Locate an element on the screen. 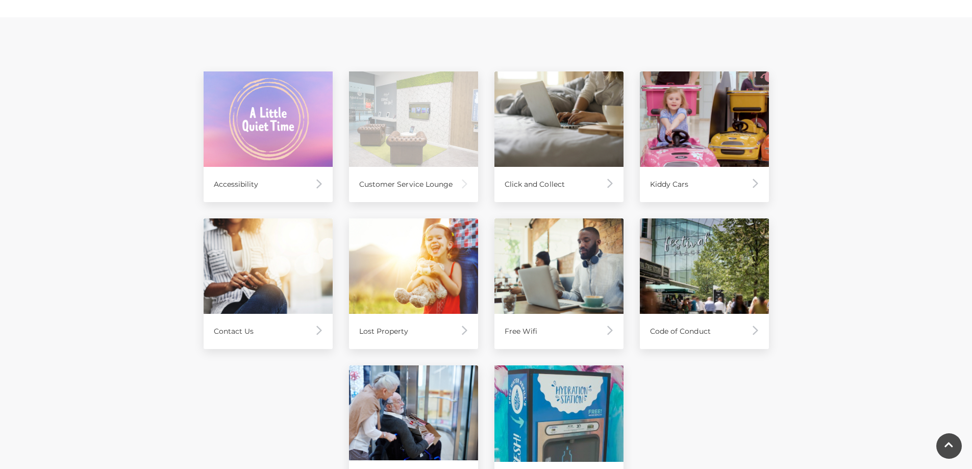 The width and height of the screenshot is (972, 469). div: Contact Us is located at coordinates (268, 331).